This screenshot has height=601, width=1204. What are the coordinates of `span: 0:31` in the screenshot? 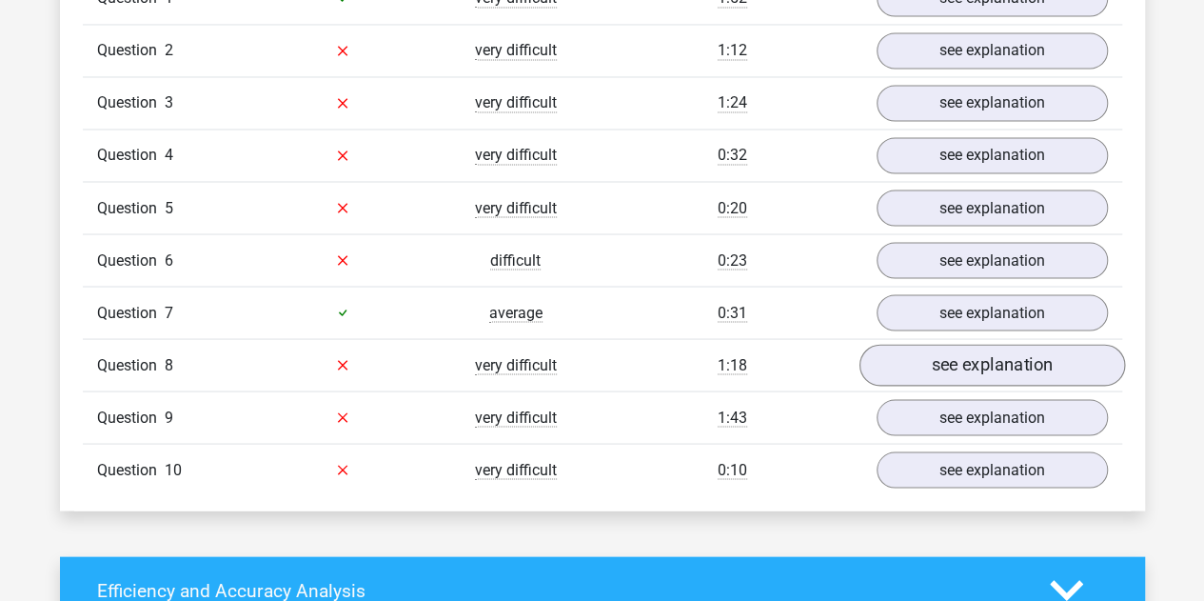 It's located at (732, 312).